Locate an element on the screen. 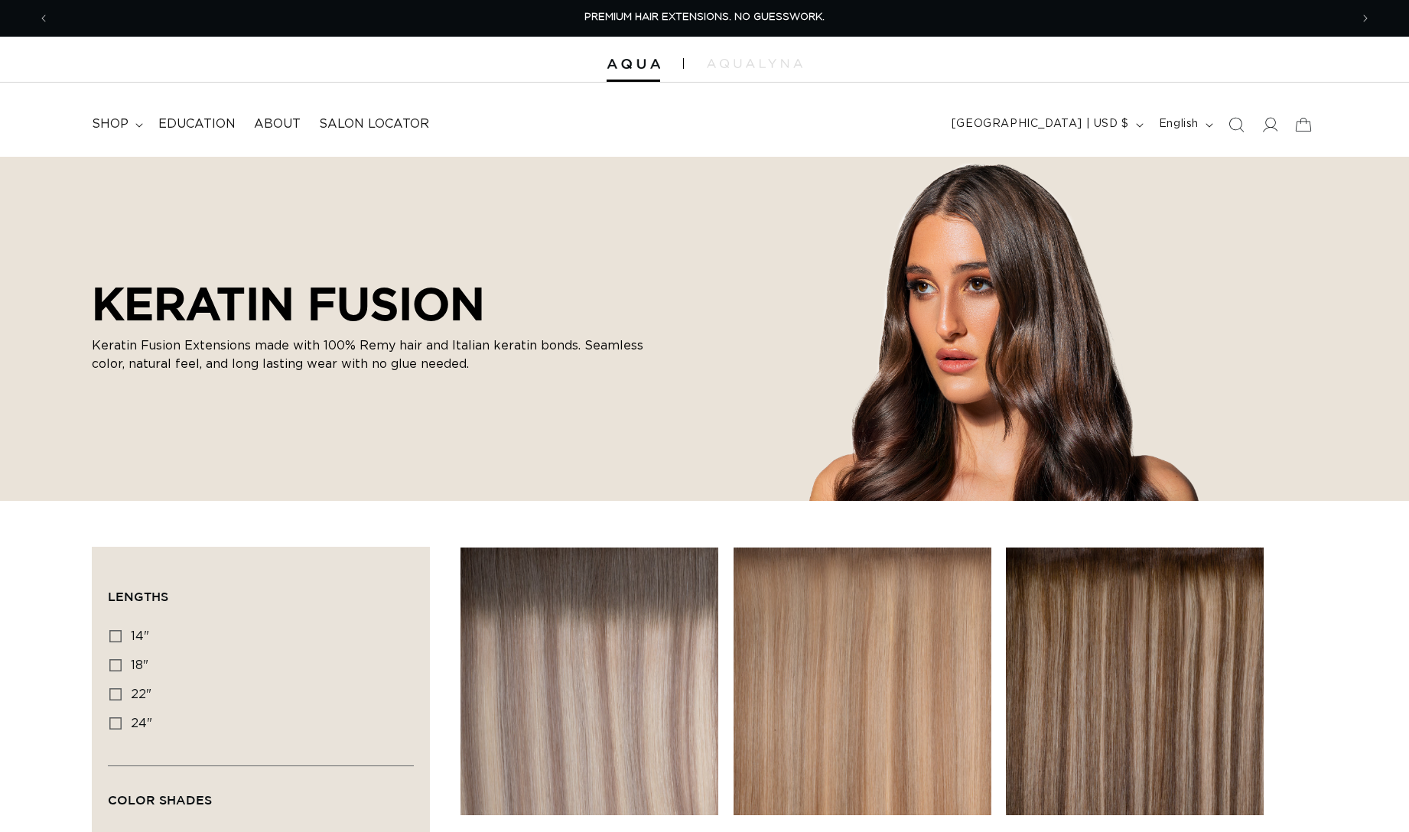  span: Salon Locator is located at coordinates (374, 124).